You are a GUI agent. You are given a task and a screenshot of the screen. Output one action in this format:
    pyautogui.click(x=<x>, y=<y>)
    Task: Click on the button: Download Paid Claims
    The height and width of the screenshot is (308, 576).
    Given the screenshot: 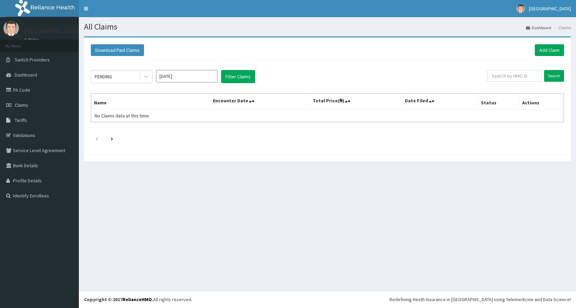 What is the action you would take?
    pyautogui.click(x=117, y=50)
    